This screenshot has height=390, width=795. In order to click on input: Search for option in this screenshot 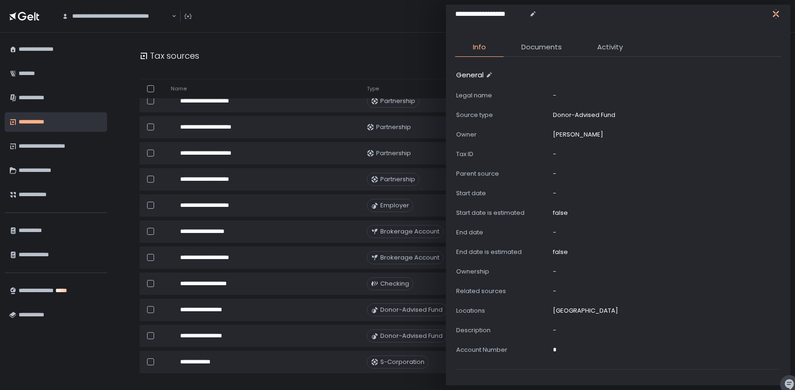, I will do `click(170, 16)`.